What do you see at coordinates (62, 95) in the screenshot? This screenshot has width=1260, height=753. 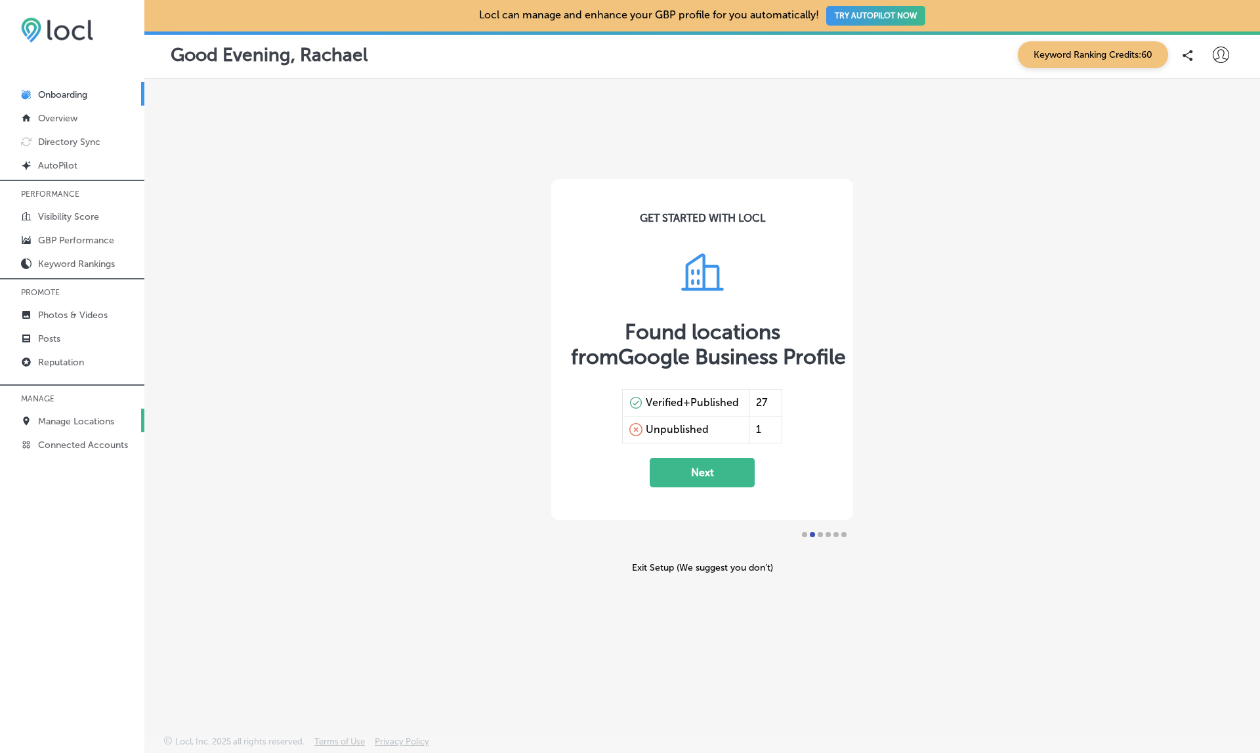 I see `p: Onboarding` at bounding box center [62, 95].